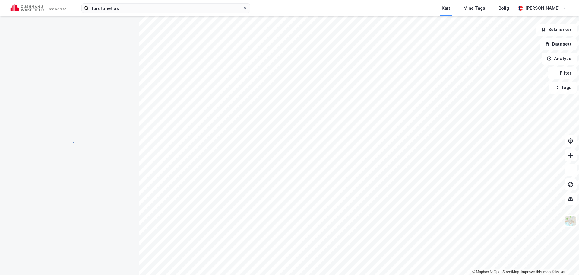  What do you see at coordinates (481, 272) in the screenshot?
I see `a: Mapbox` at bounding box center [481, 272].